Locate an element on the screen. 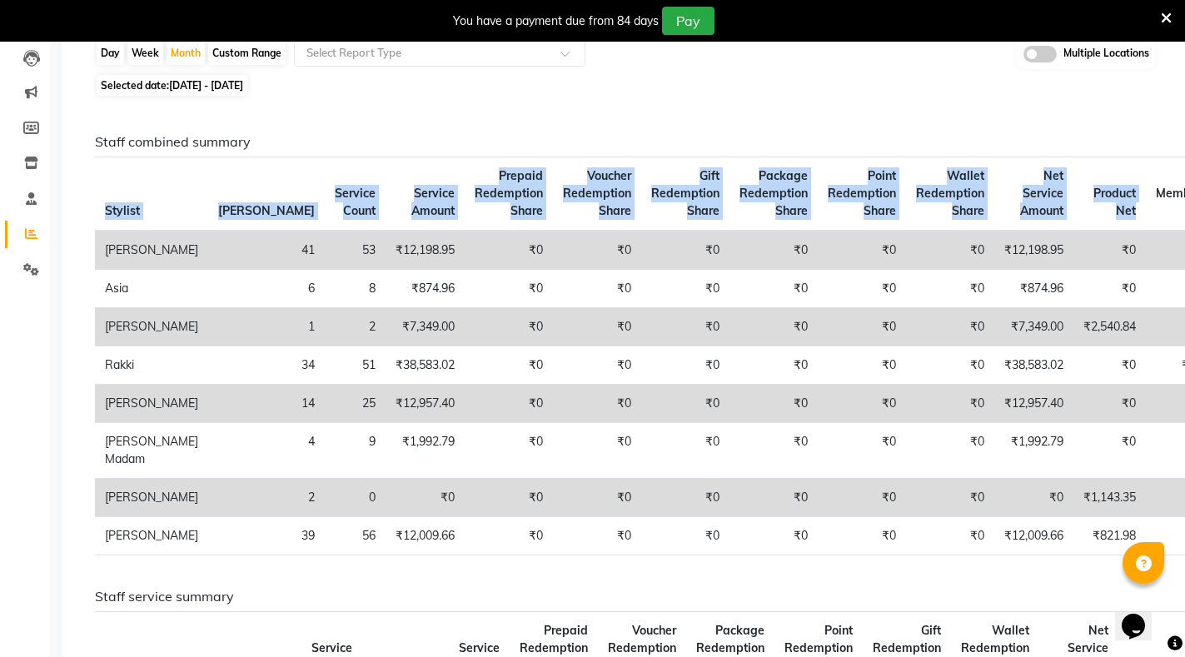 Image resolution: width=1185 pixels, height=657 pixels. span: Package Redemption Share is located at coordinates (774, 193).